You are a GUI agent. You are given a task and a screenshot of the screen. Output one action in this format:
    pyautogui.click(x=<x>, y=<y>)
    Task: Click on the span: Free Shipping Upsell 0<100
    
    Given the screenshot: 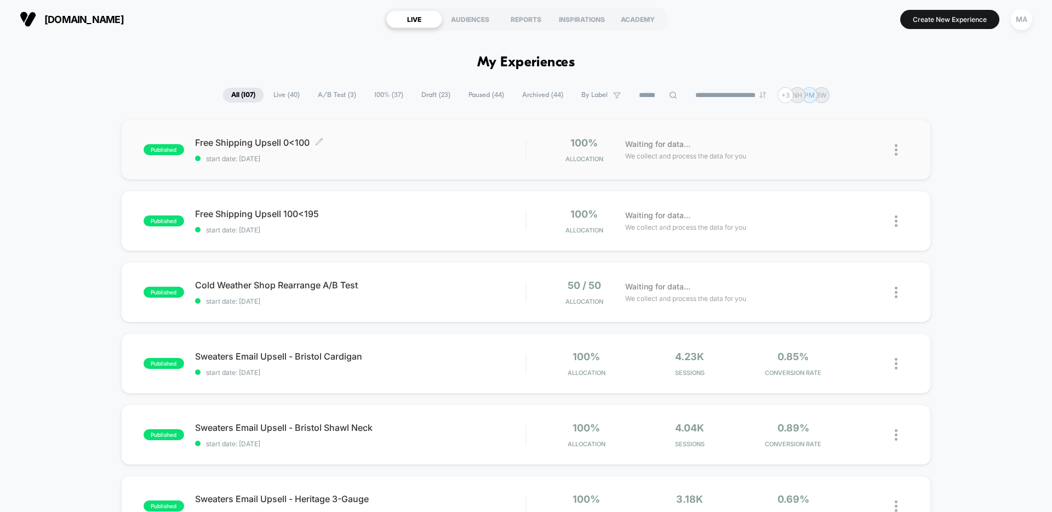 What is the action you would take?
    pyautogui.click(x=360, y=142)
    